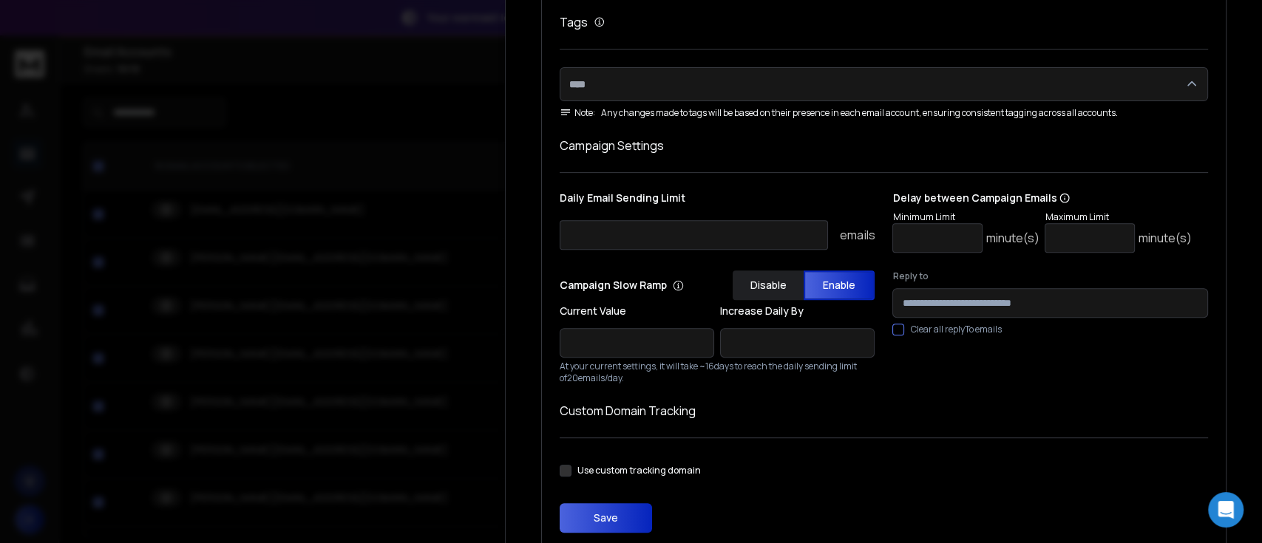 This screenshot has height=543, width=1262. Describe the element at coordinates (606, 518) in the screenshot. I see `button: Save` at that location.